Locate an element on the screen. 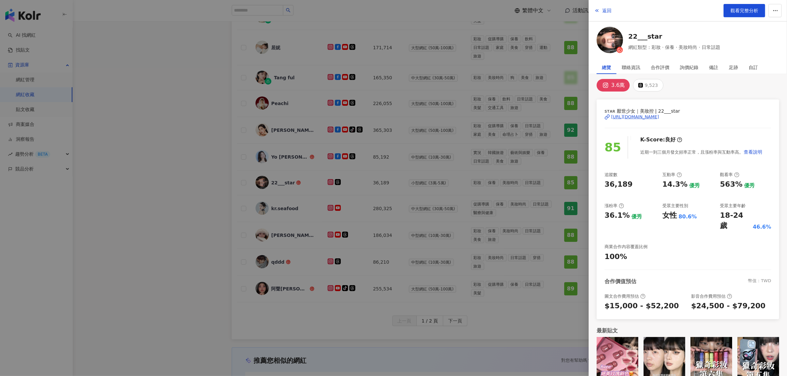 Image resolution: width=787 pixels, height=376 pixels. span: 觀看完整分析 is located at coordinates (744, 11).